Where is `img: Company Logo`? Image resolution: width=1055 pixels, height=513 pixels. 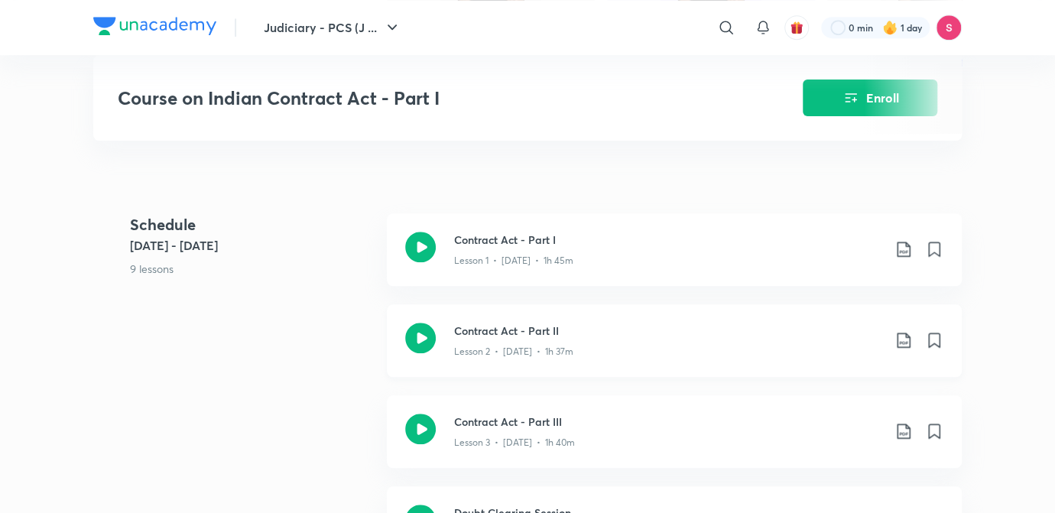
img: Company Logo is located at coordinates (154, 26).